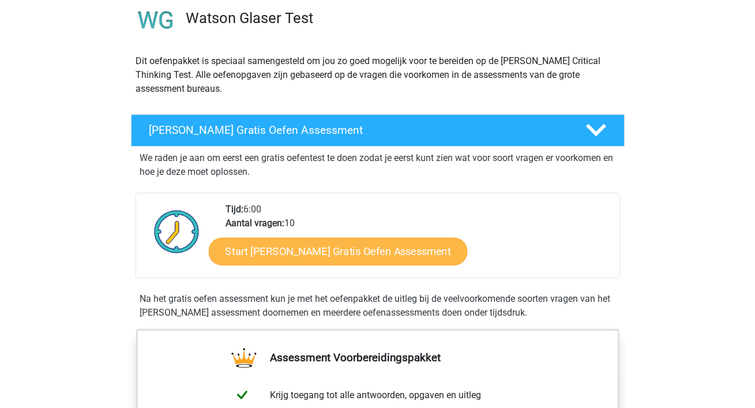  Describe the element at coordinates (234, 209) in the screenshot. I see `b: Tijd:` at that location.